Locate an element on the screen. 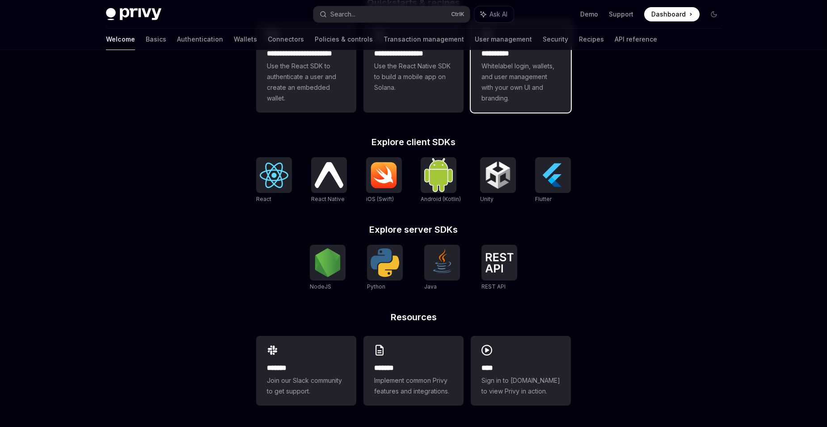 The height and width of the screenshot is (427, 827). span: Java is located at coordinates (431, 287).